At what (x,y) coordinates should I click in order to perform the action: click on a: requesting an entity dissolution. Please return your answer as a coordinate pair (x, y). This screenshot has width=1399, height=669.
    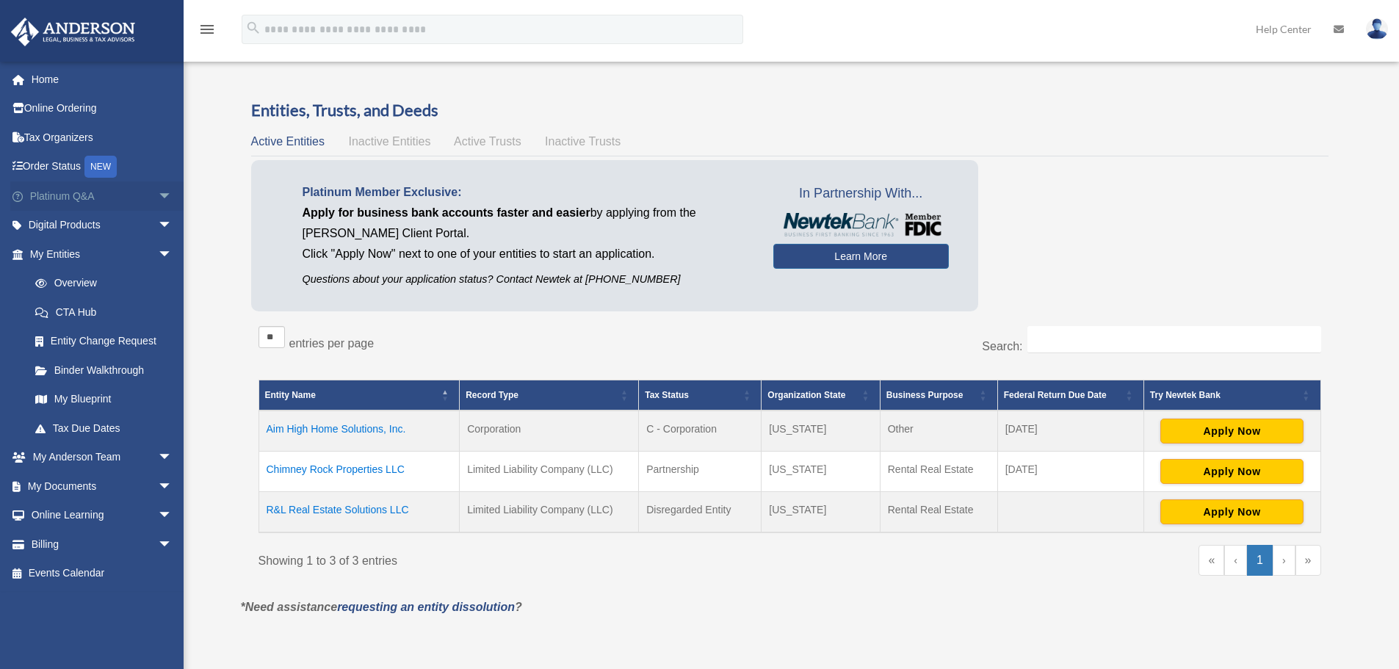
    Looking at the image, I should click on (426, 606).